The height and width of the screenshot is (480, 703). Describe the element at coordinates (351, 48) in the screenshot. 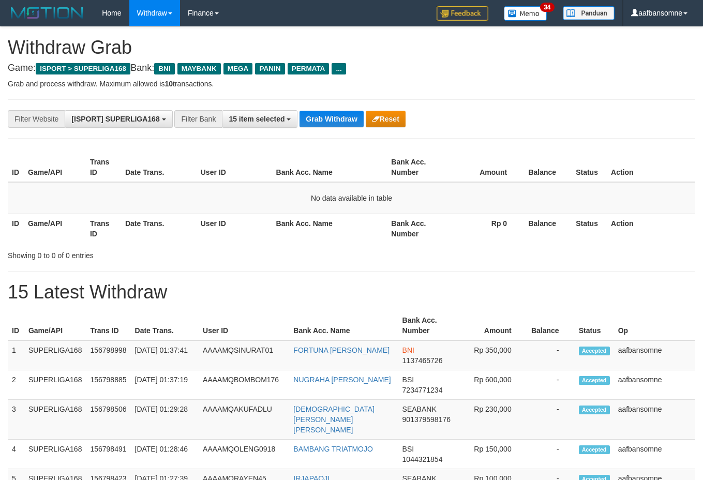

I see `h1: Withdraw Grab` at that location.